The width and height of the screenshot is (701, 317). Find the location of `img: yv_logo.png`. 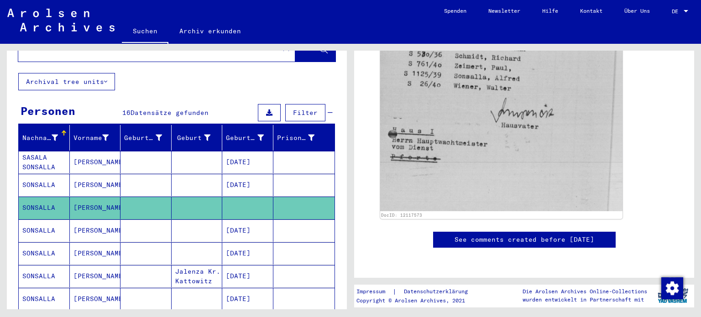

img: yv_logo.png is located at coordinates (672, 296).